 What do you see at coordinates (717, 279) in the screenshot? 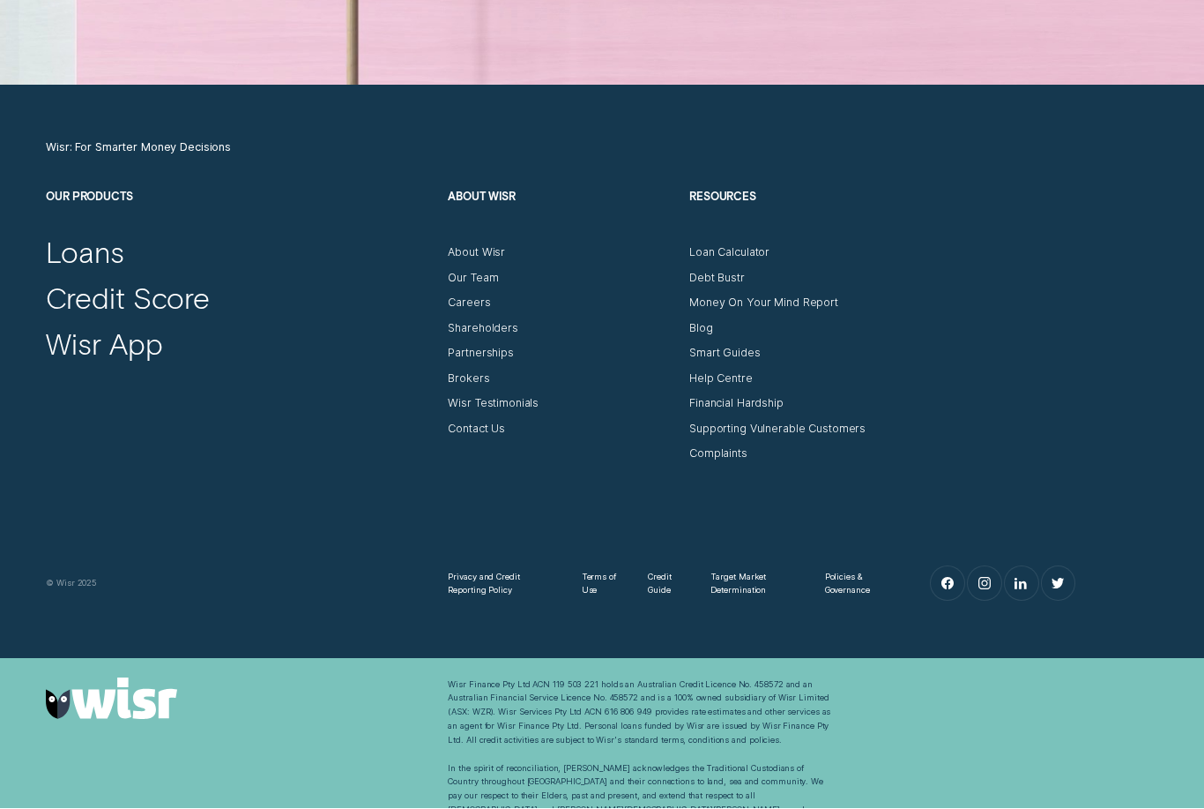
I see `a: Debt Bustr` at bounding box center [717, 279].